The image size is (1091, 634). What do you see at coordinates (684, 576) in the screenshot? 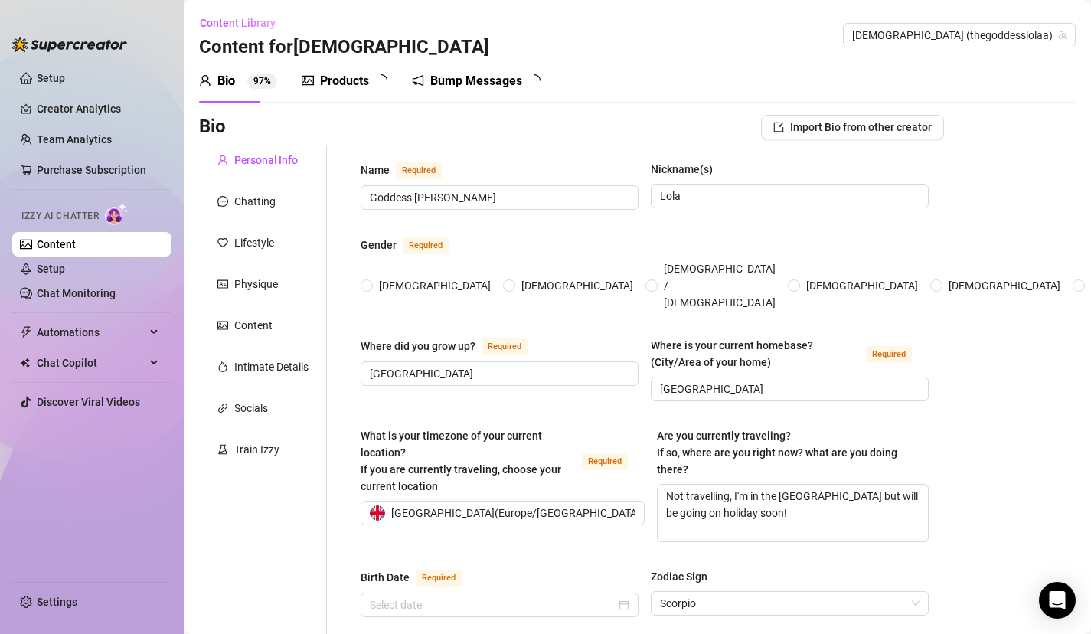
I see `label: Zodiac Sign` at bounding box center [684, 576].